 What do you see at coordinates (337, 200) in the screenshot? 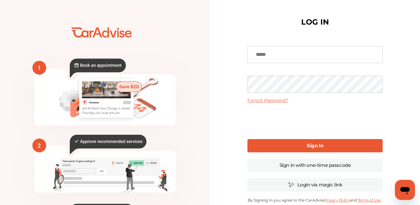
I see `a: Privacy Policy` at bounding box center [337, 200].